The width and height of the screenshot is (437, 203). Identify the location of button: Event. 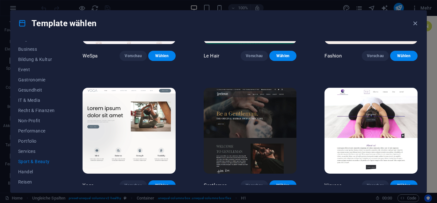
(36, 69).